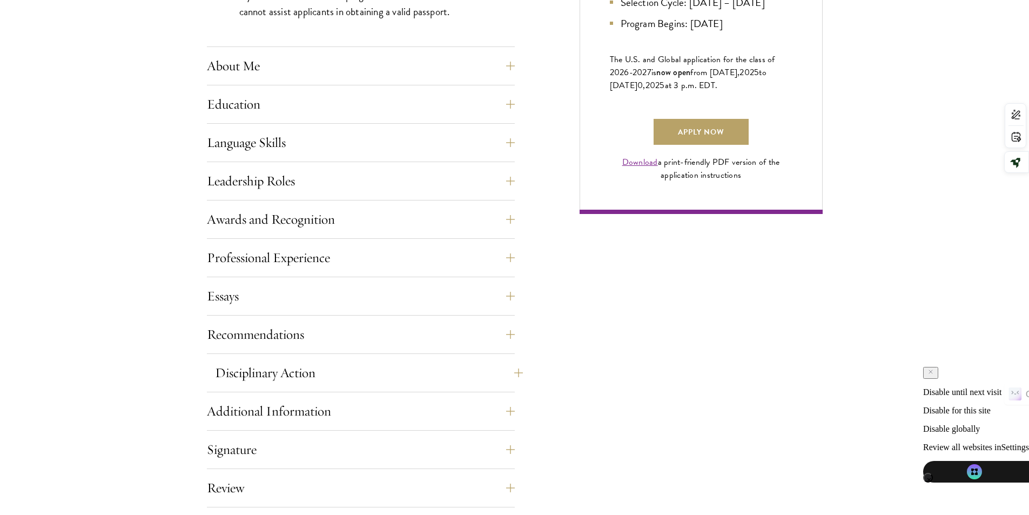 The width and height of the screenshot is (1029, 515). I want to click on button: About Me, so click(361, 66).